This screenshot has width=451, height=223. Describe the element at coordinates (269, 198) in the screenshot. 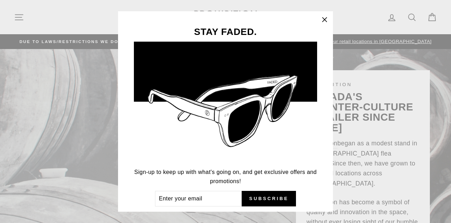

I see `span: Subscribe` at that location.